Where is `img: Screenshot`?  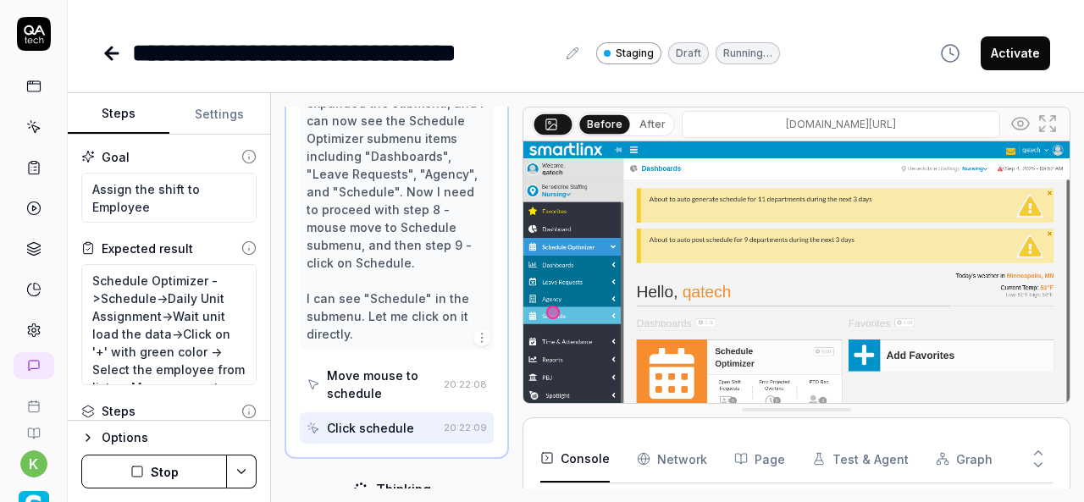 img: Screenshot is located at coordinates (796, 312).